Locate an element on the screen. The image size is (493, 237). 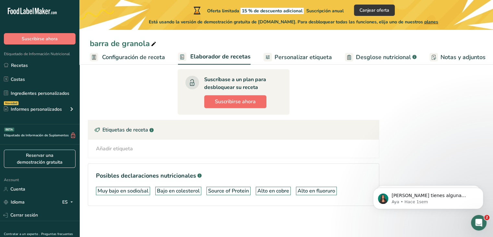
span: Configuración de receta is located at coordinates (134, 57).